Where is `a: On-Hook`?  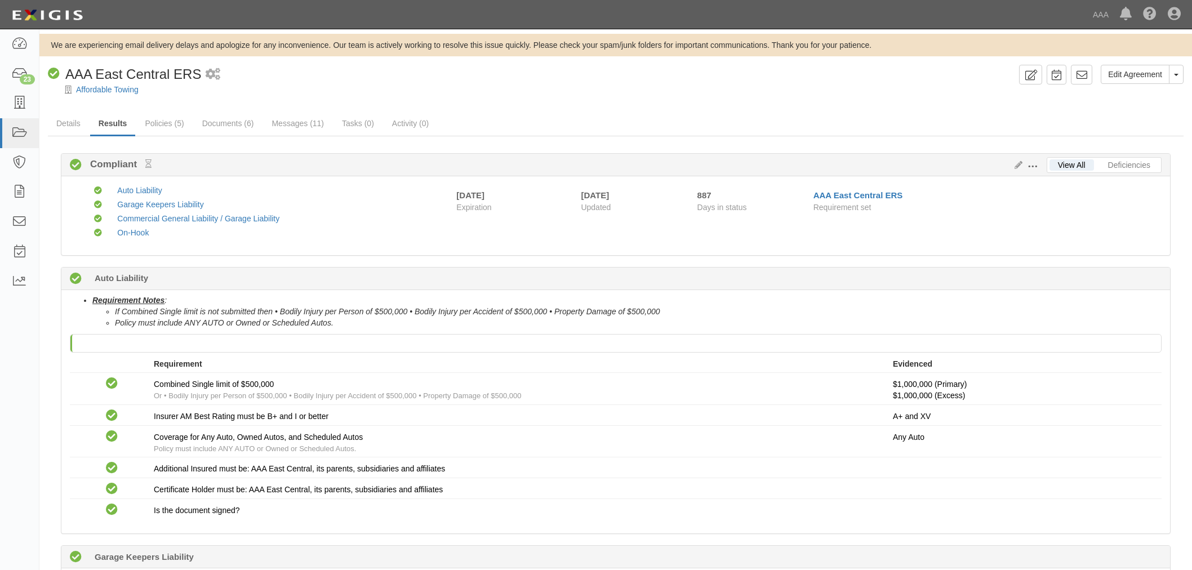
a: On-Hook is located at coordinates (133, 233).